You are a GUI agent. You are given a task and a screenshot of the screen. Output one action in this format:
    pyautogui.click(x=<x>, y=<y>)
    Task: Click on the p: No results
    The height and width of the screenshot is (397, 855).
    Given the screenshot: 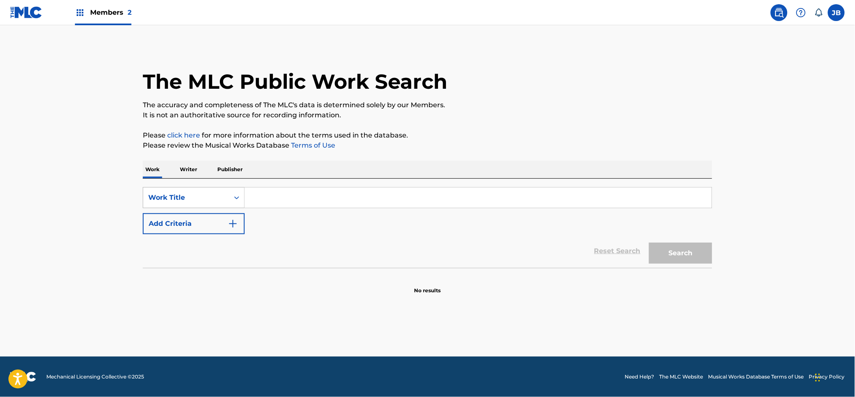 What is the action you would take?
    pyautogui.click(x=427, y=286)
    